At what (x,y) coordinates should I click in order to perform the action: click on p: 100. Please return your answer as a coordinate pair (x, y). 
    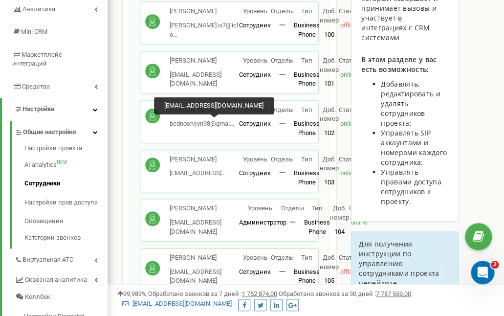
    Looking at the image, I should click on (329, 35).